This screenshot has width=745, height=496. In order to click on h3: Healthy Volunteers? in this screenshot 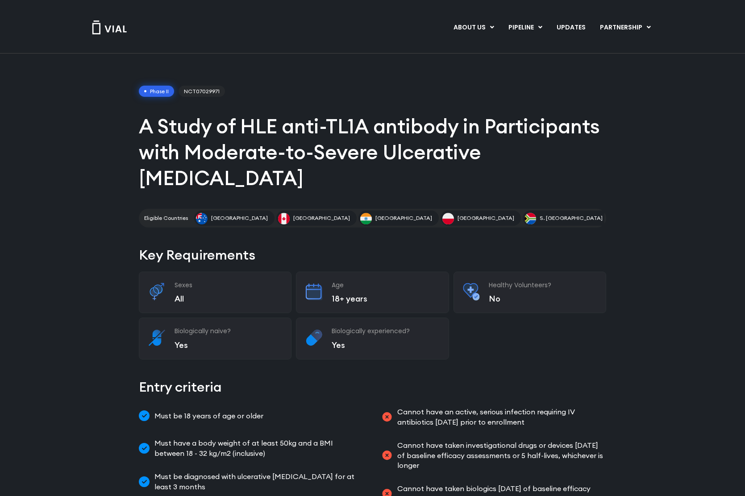, I will do `click(543, 285)`.